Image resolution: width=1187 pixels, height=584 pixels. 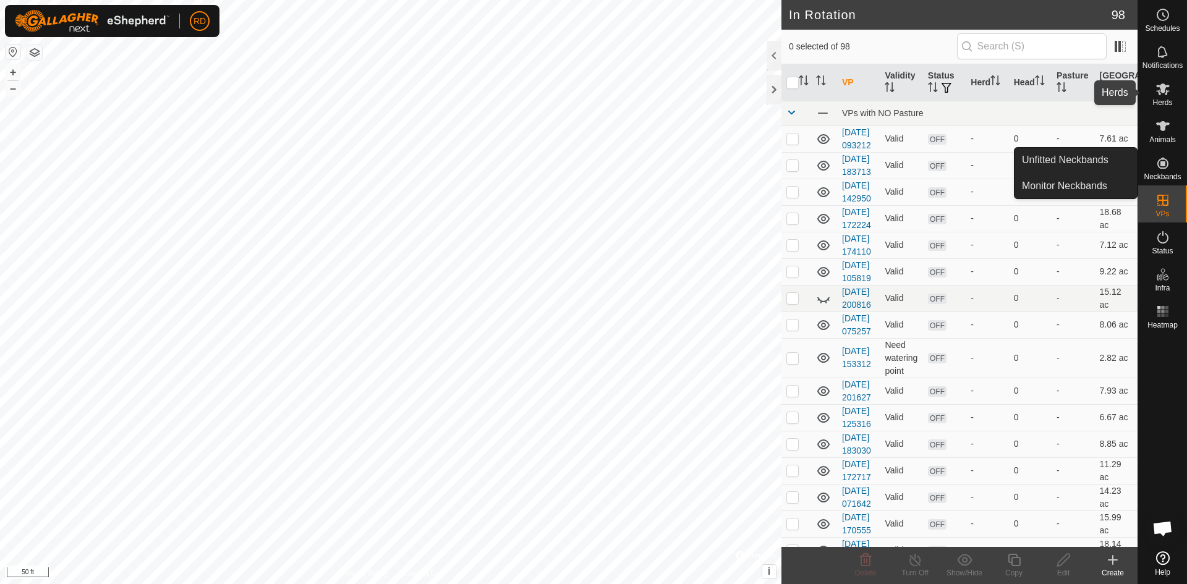 I want to click on div: Copy, so click(x=1013, y=573).